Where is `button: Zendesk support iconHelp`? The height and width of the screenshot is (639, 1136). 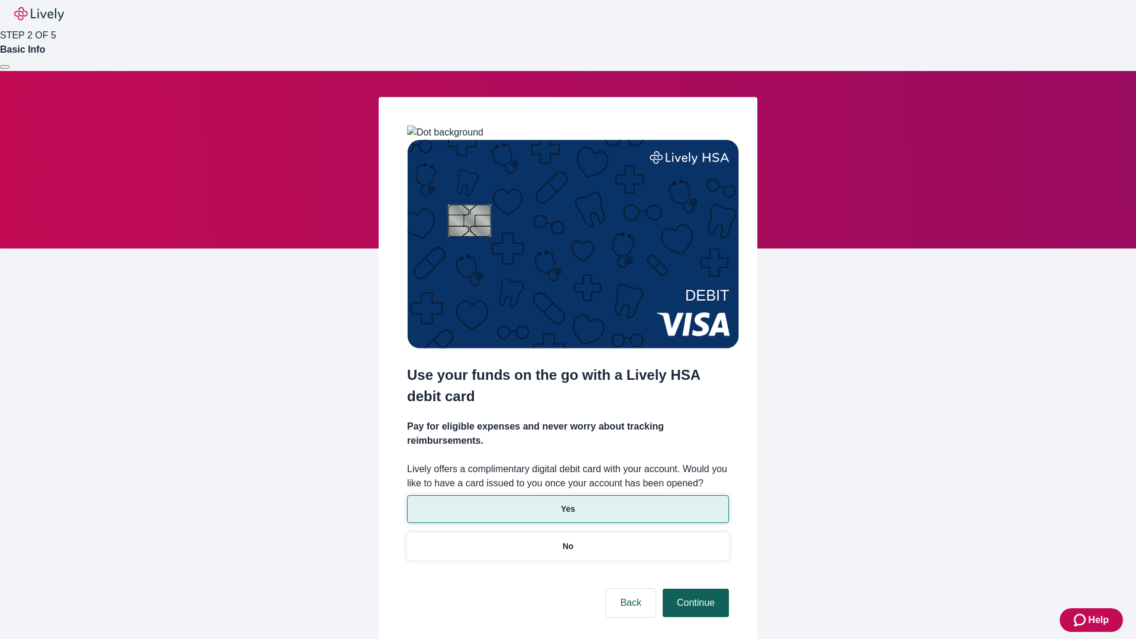 button: Zendesk support iconHelp is located at coordinates (1091, 620).